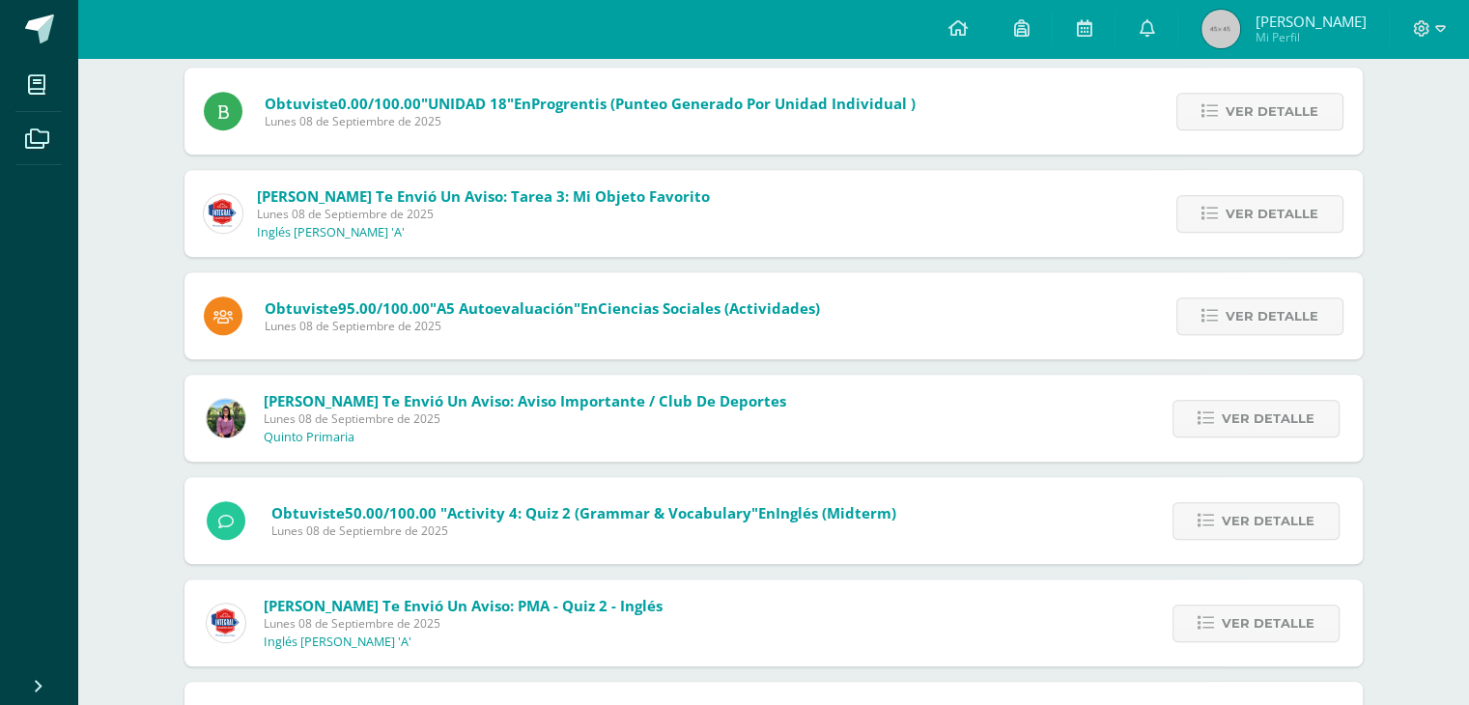  Describe the element at coordinates (709, 308) in the screenshot. I see `span: Ciencias Sociales (Actividades)` at that location.